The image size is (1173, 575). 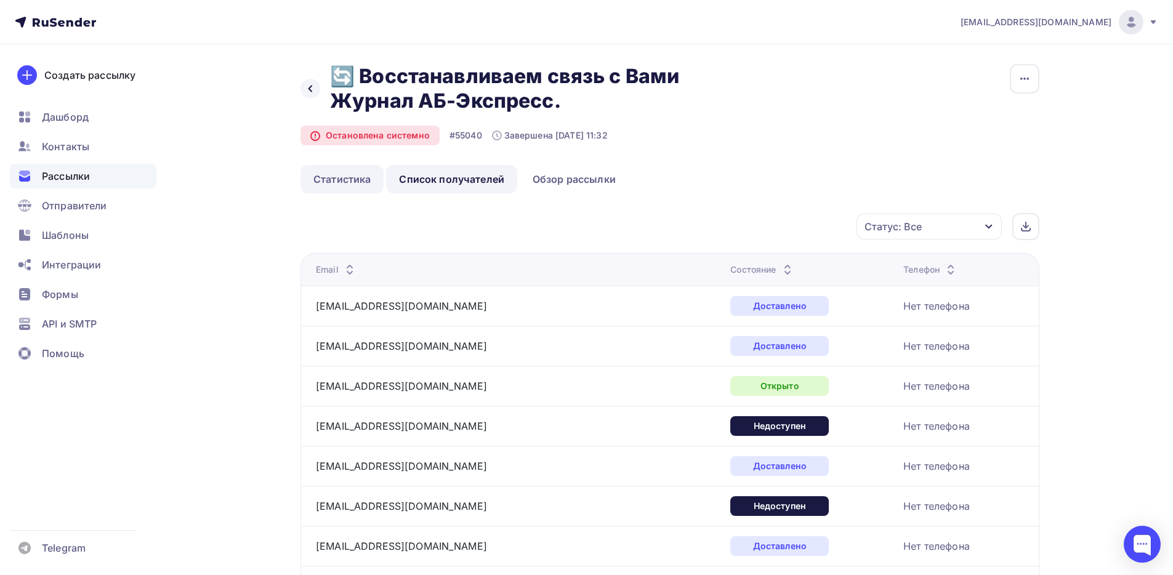 I want to click on span: Помощь, so click(x=63, y=353).